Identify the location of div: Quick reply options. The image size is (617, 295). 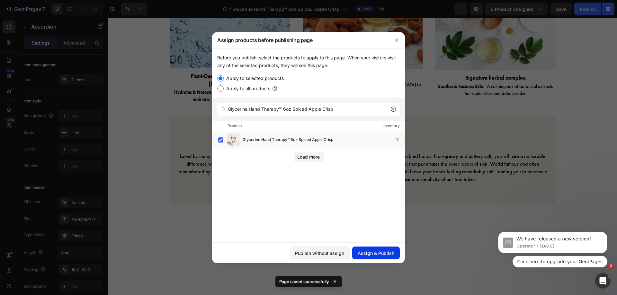
(64, 51).